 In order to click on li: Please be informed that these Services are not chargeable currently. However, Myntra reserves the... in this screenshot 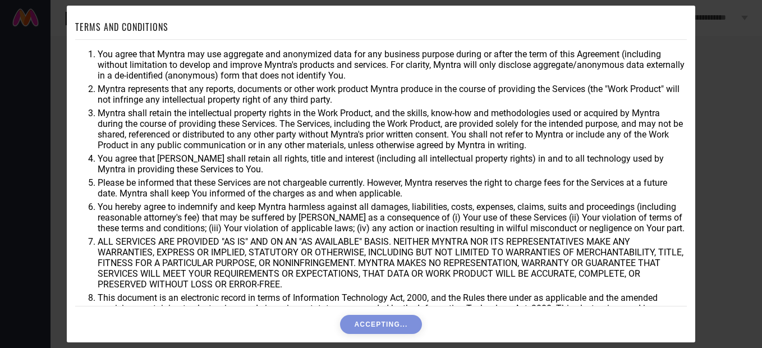, I will do `click(392, 188)`.